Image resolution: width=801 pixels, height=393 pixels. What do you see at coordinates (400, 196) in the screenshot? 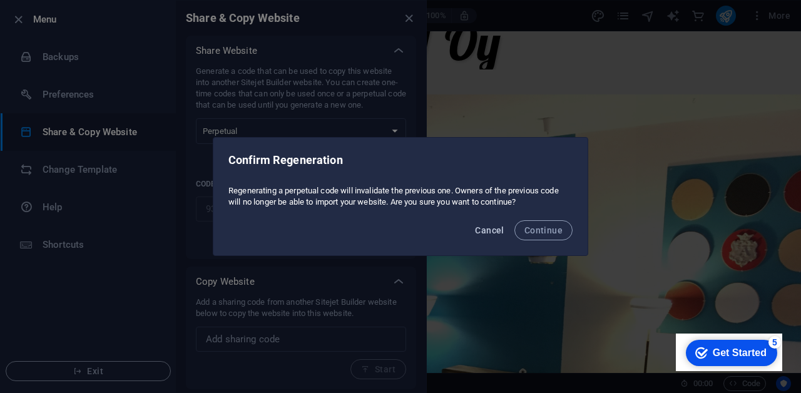
I see `div: Regenerating a perpetual code will invalidate the previous one. Owners of the previous code will ...` at bounding box center [400, 196].